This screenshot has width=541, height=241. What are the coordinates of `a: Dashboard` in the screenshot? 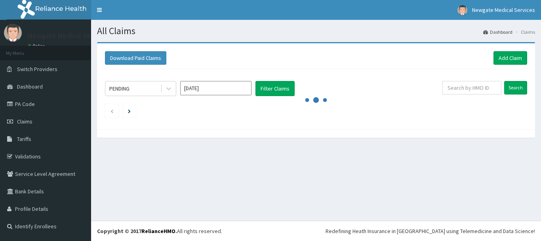 It's located at (498, 32).